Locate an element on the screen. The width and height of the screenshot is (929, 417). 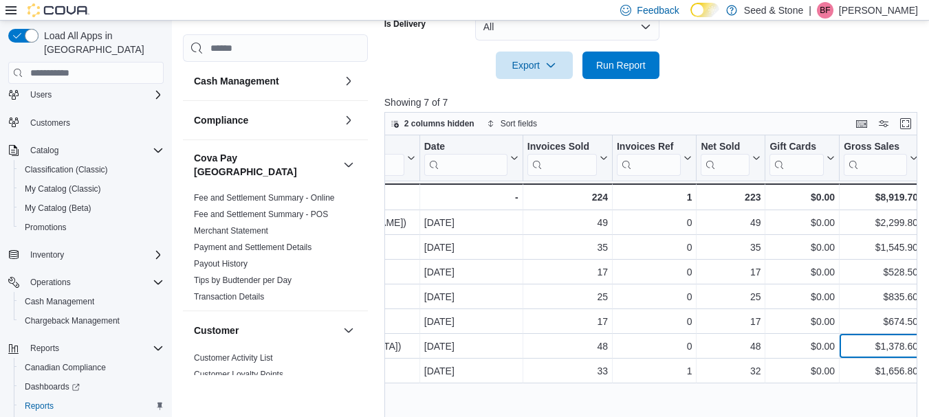
a: Reports is located at coordinates (39, 406).